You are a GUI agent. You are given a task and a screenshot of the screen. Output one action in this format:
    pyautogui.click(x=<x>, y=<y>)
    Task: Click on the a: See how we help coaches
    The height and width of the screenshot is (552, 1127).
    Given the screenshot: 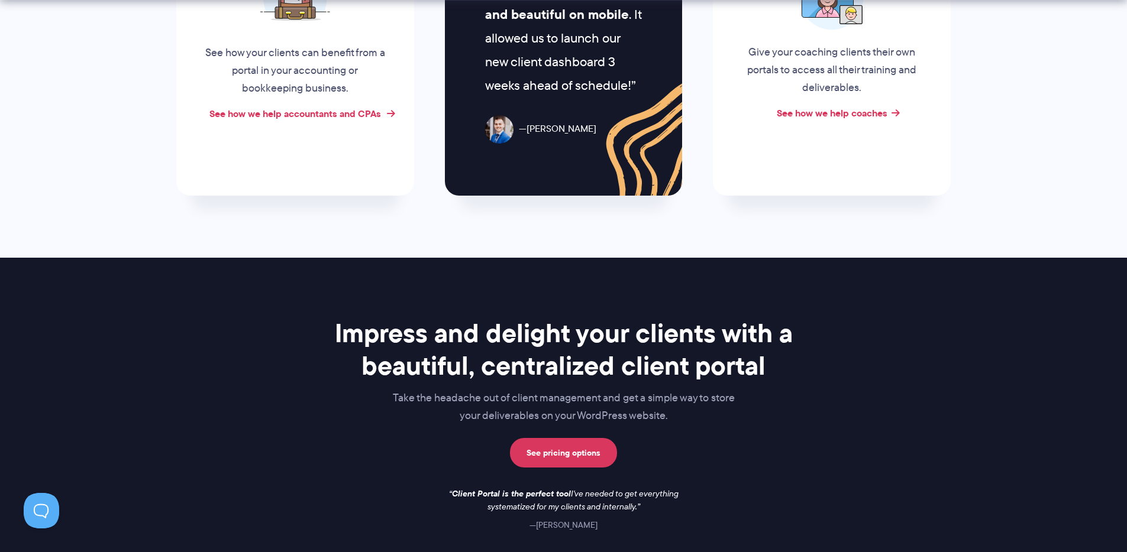 What is the action you would take?
    pyautogui.click(x=832, y=113)
    